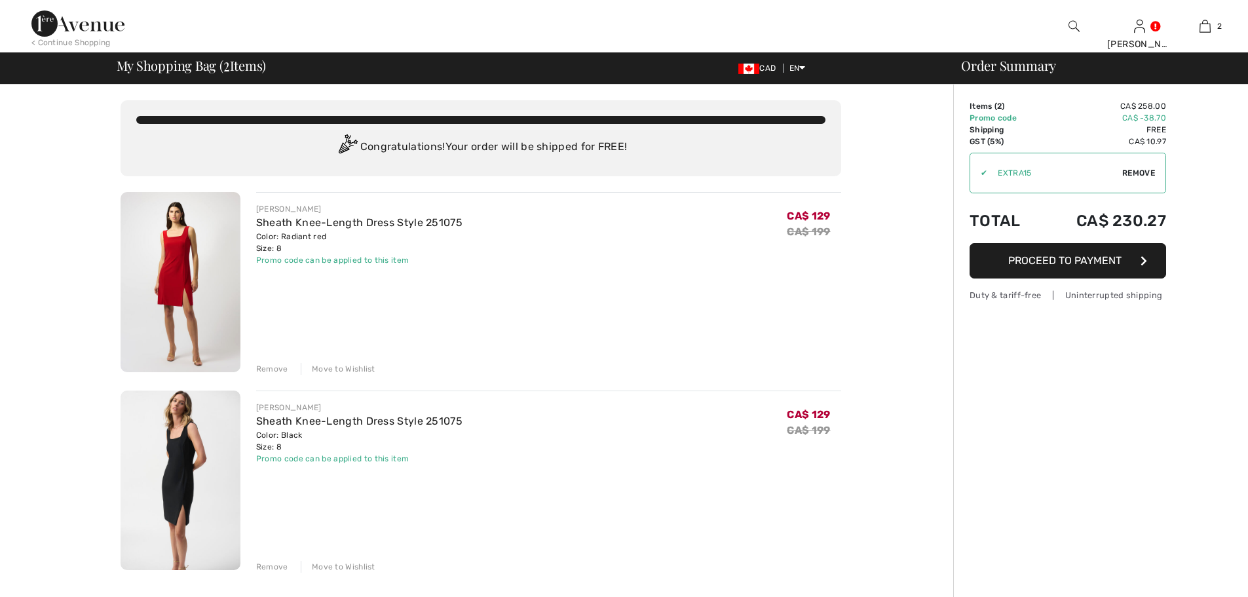 The height and width of the screenshot is (597, 1248). What do you see at coordinates (1104, 106) in the screenshot?
I see `td: CA$ 258.00` at bounding box center [1104, 106].